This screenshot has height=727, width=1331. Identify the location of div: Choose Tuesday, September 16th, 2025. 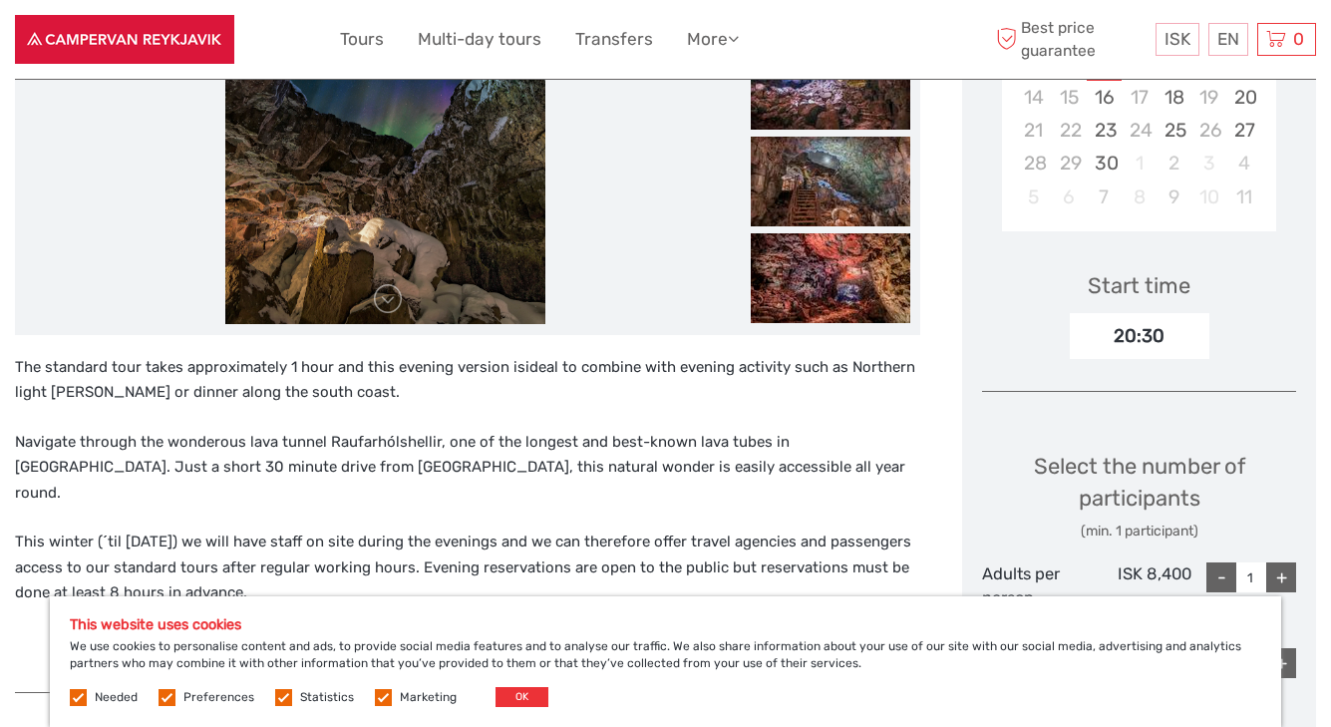
(1104, 97).